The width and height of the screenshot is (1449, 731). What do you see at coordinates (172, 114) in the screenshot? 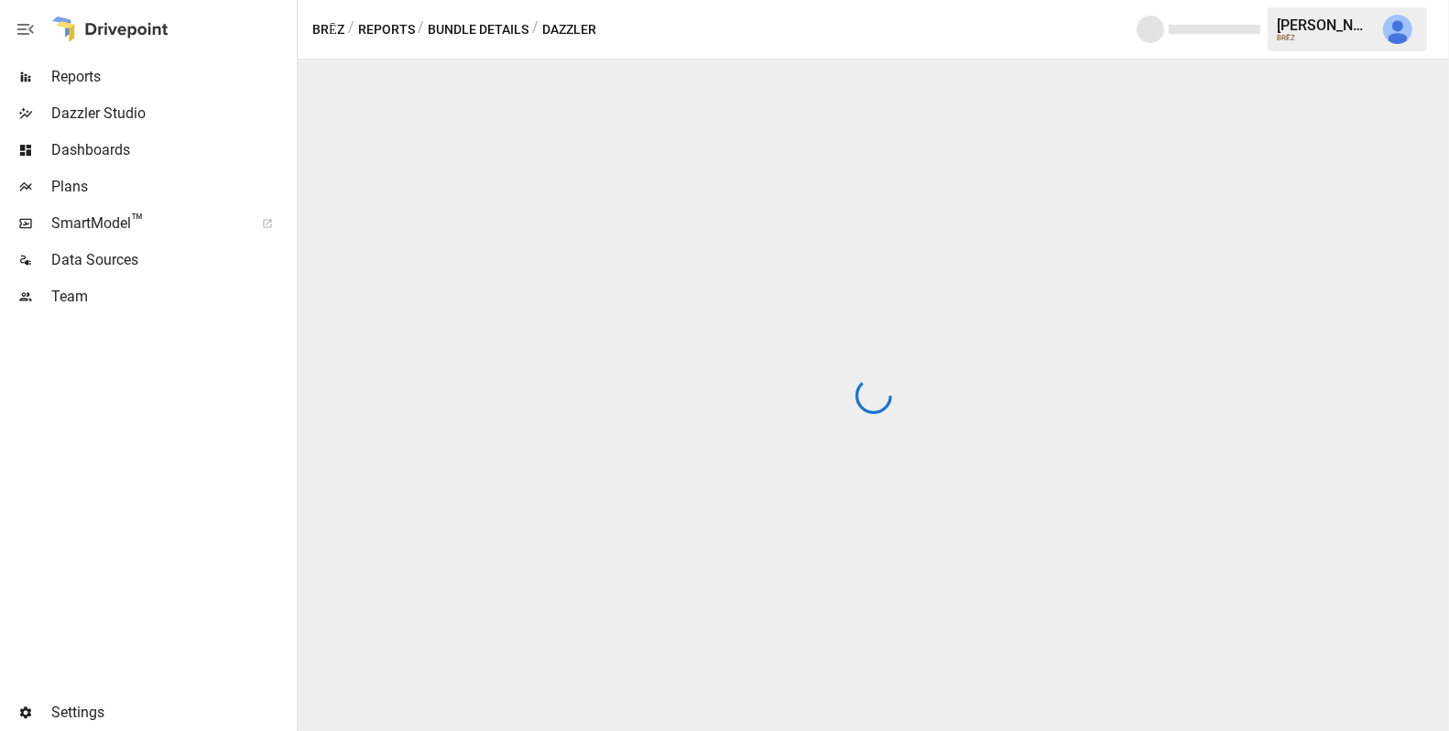
I see `span: Dazzler Studio` at bounding box center [172, 114].